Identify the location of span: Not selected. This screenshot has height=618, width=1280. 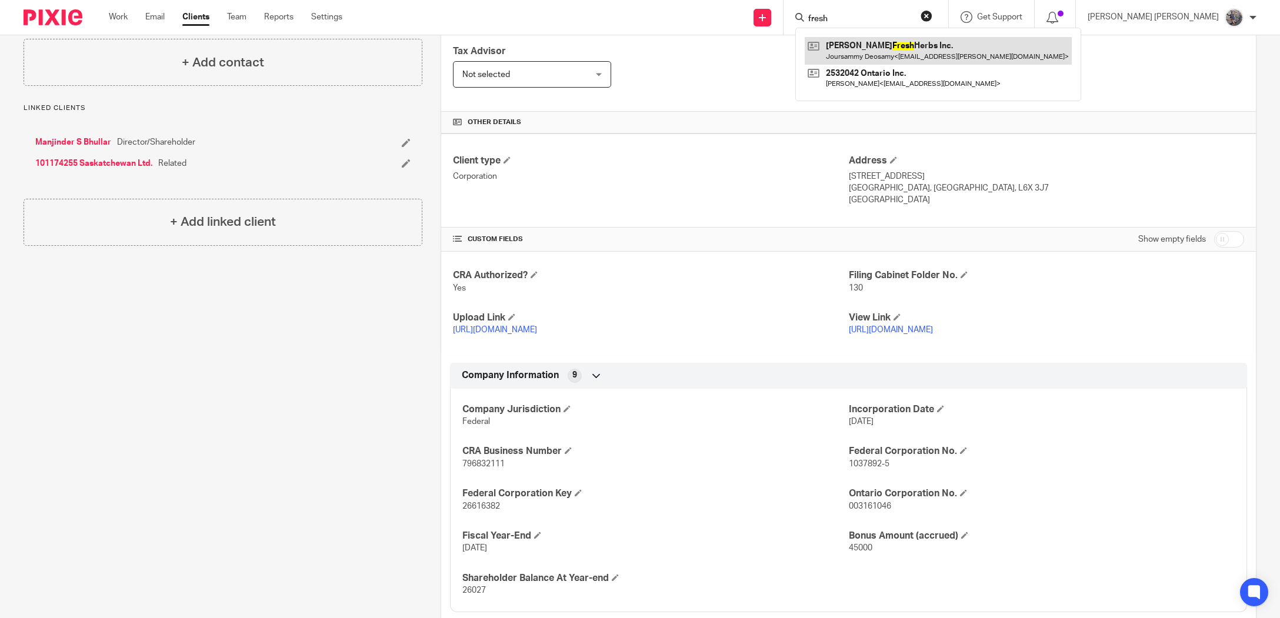
(486, 75).